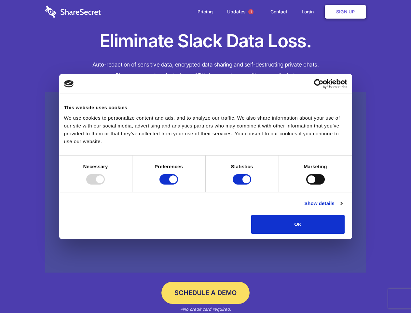 The width and height of the screenshot is (411, 313). I want to click on a: Login, so click(309, 12).